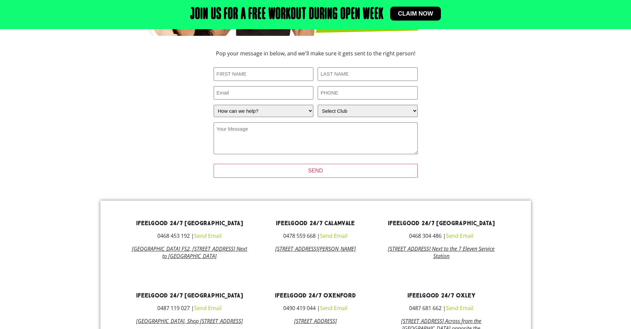  What do you see at coordinates (190, 235) in the screenshot?
I see `h3: 0468 453 192 |` at bounding box center [190, 235].